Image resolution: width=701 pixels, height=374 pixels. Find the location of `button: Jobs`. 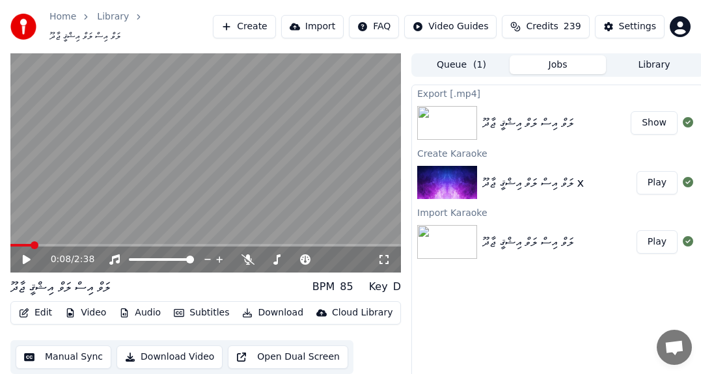

button: Jobs is located at coordinates (558, 64).